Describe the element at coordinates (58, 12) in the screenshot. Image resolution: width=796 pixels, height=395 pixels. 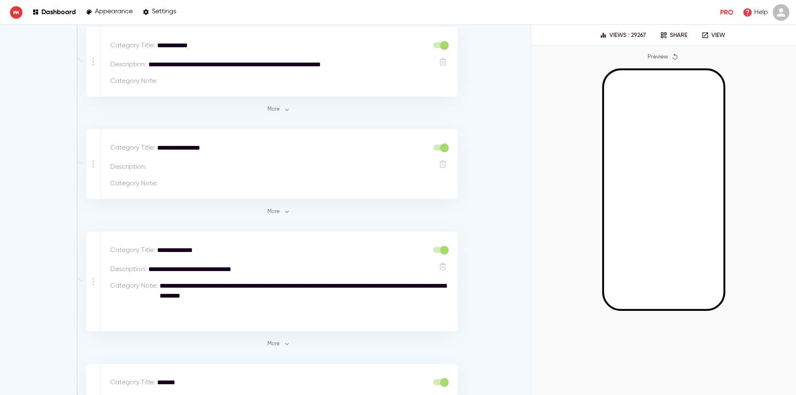
I see `p: Dashboard` at that location.